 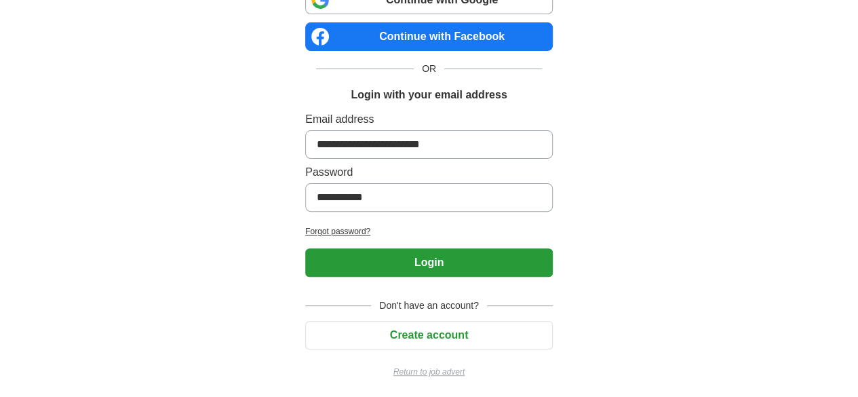 What do you see at coordinates (429, 335) in the screenshot?
I see `button: Create account` at bounding box center [429, 335].